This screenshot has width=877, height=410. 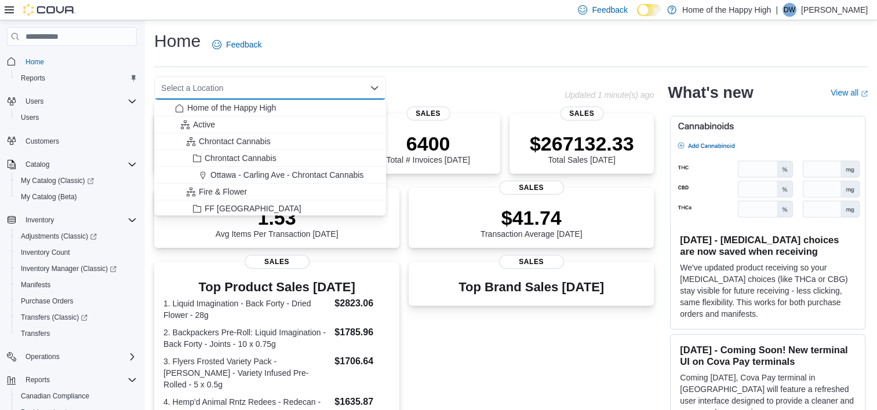 What do you see at coordinates (204, 125) in the screenshot?
I see `span: Active` at bounding box center [204, 125].